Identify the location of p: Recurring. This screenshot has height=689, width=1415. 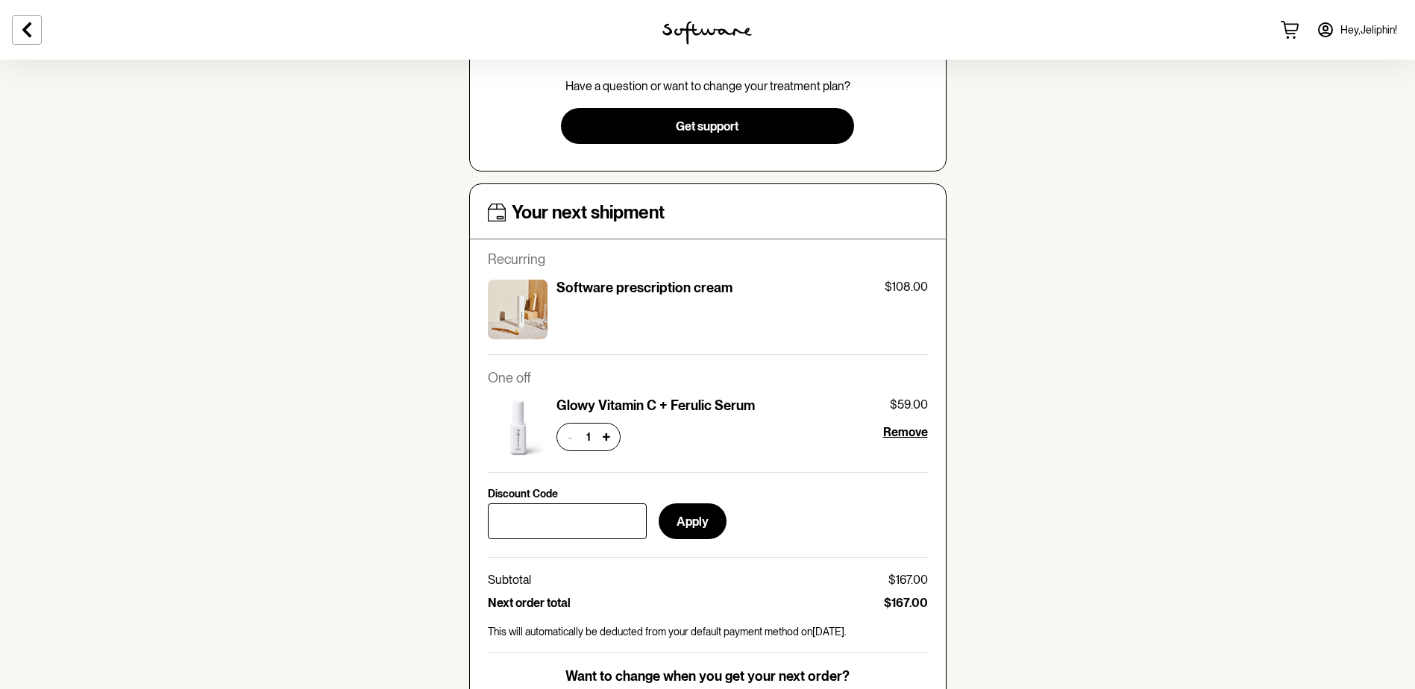
(708, 260).